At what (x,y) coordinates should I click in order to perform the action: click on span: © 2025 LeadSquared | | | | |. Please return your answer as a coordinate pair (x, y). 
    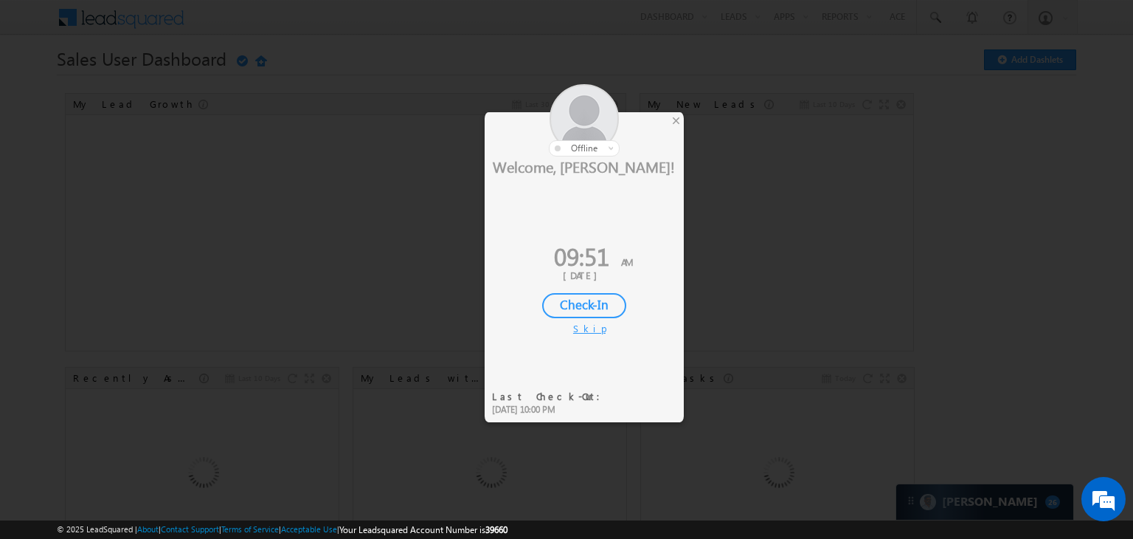
    Looking at the image, I should click on (282, 529).